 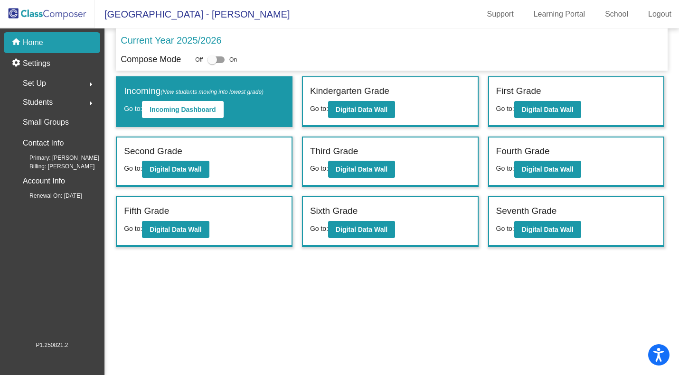 What do you see at coordinates (146, 211) in the screenshot?
I see `label: Fifth Grade` at bounding box center [146, 211].